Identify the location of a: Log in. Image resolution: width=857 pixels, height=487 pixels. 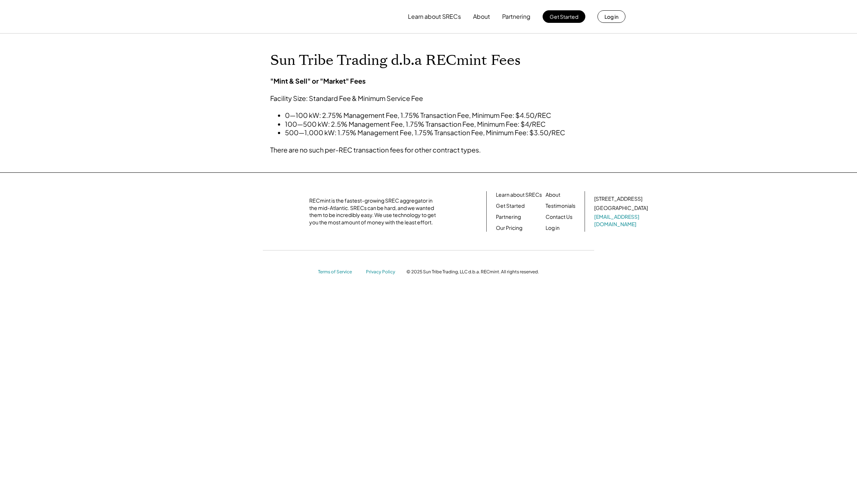
(553, 228).